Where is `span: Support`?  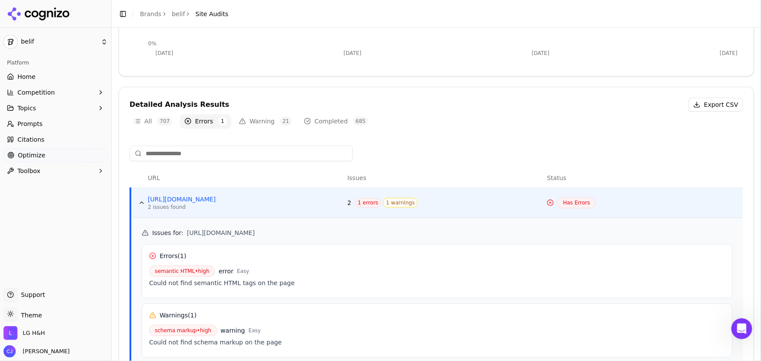
span: Support is located at coordinates (31, 295).